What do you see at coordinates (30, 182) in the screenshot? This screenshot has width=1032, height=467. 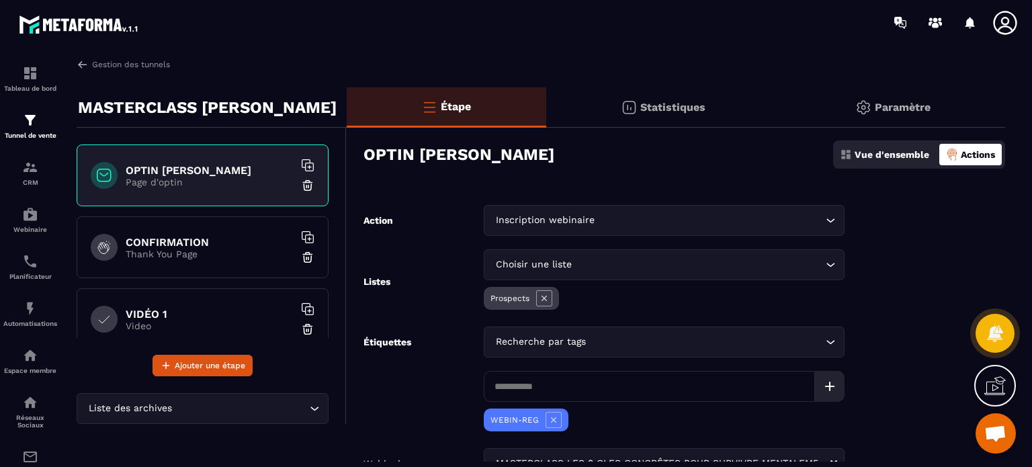 I see `p: CRM` at bounding box center [30, 182].